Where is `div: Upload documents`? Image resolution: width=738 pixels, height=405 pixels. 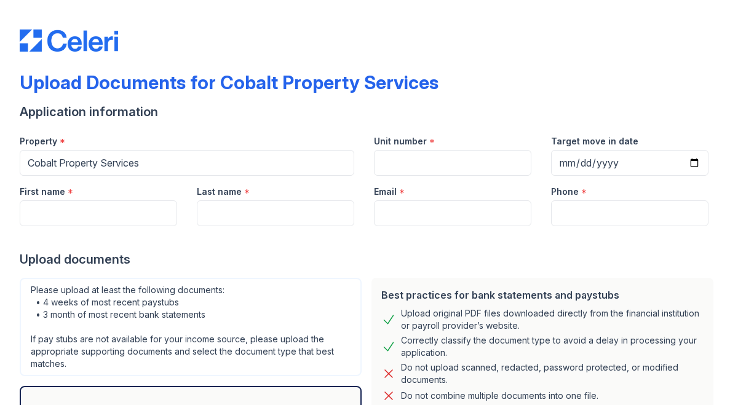 div: Upload documents is located at coordinates (369, 259).